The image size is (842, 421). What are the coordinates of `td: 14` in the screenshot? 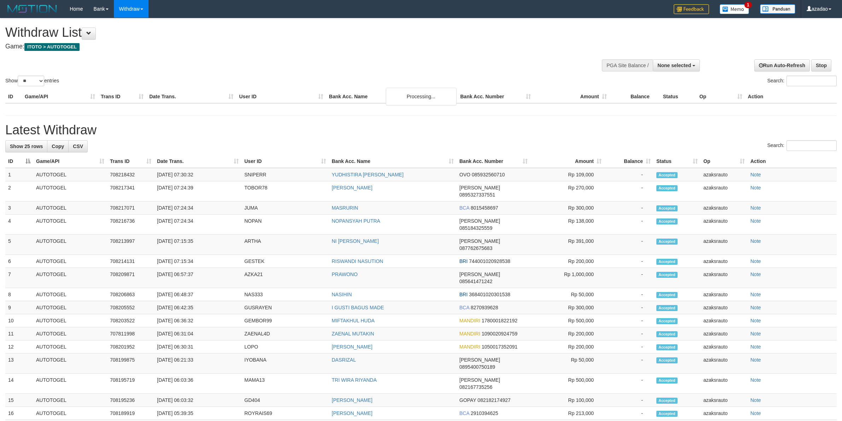 It's located at (19, 384).